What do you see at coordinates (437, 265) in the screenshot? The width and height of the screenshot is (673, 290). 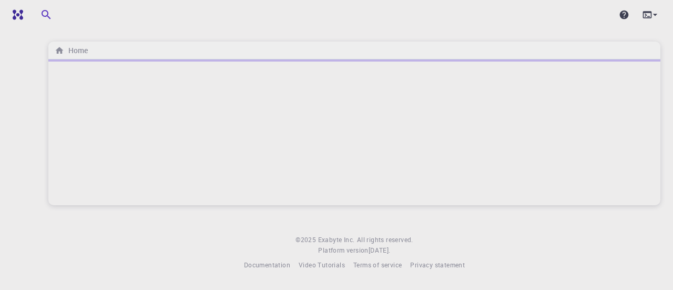 I see `a: Privacy statement` at bounding box center [437, 265].